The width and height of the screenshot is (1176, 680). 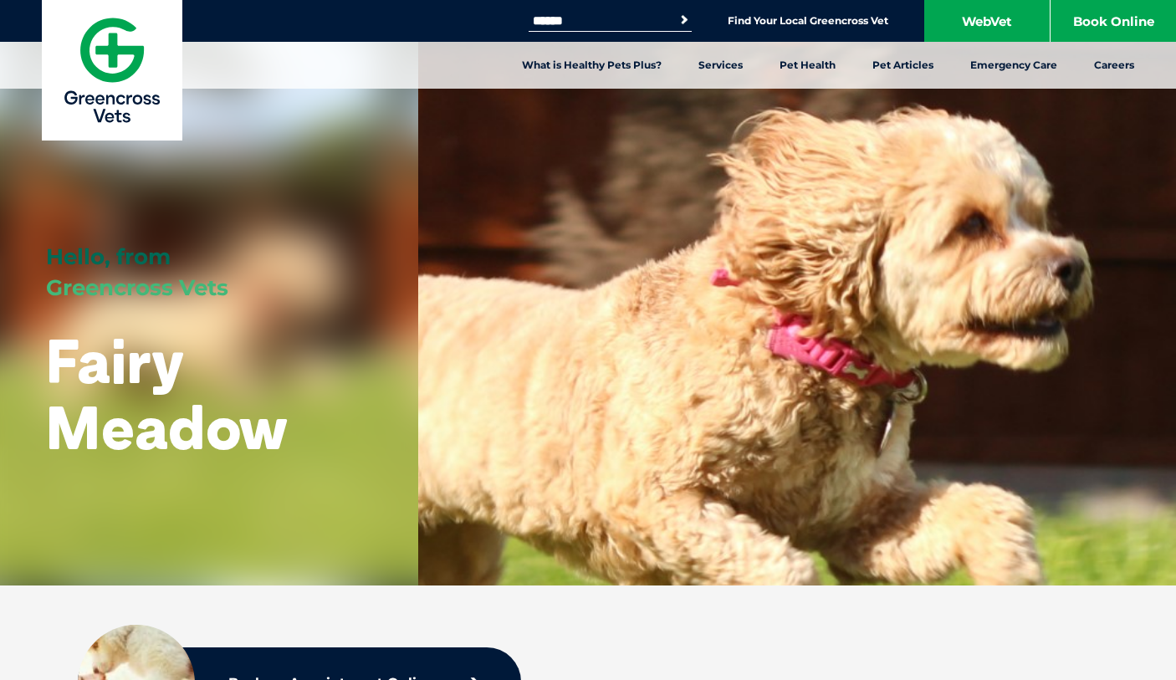 What do you see at coordinates (137, 288) in the screenshot?
I see `span: Greencross Vets` at bounding box center [137, 288].